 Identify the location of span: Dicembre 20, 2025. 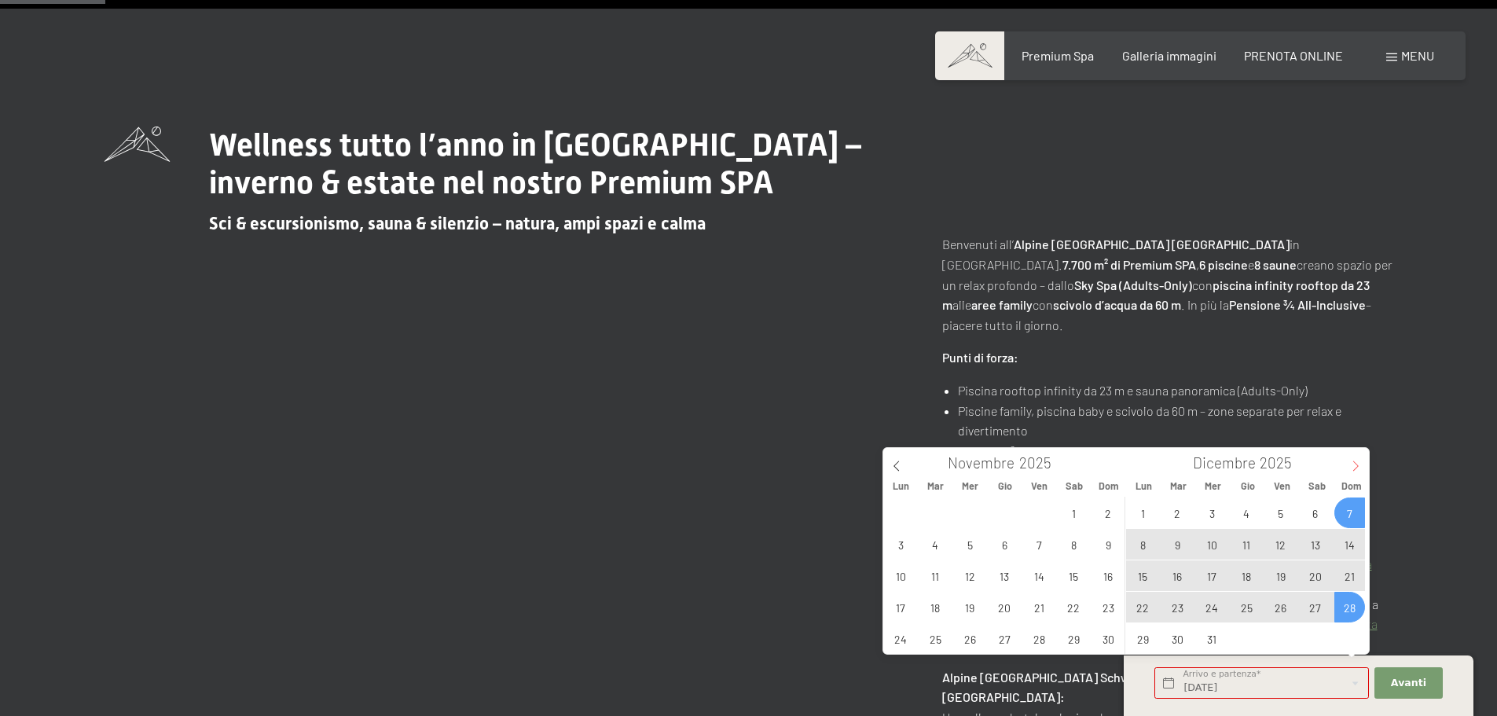
(1314, 575).